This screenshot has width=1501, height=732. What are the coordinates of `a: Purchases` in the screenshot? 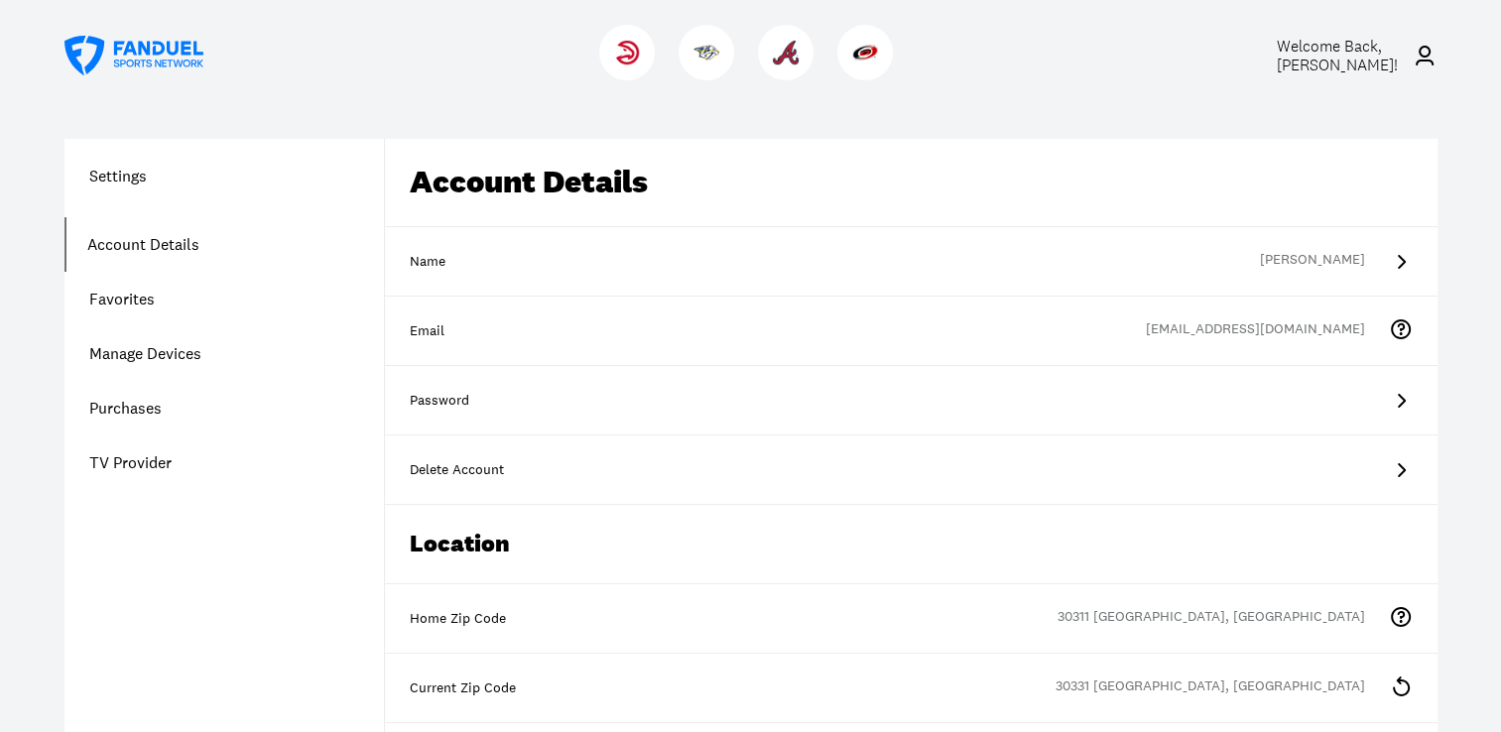 It's located at (224, 408).